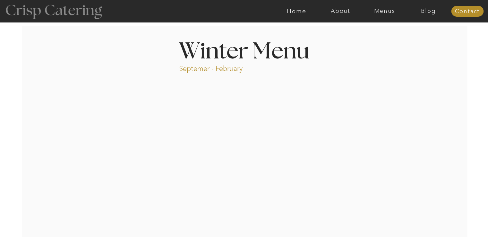 This screenshot has height=237, width=488. I want to click on nav: Contact, so click(467, 12).